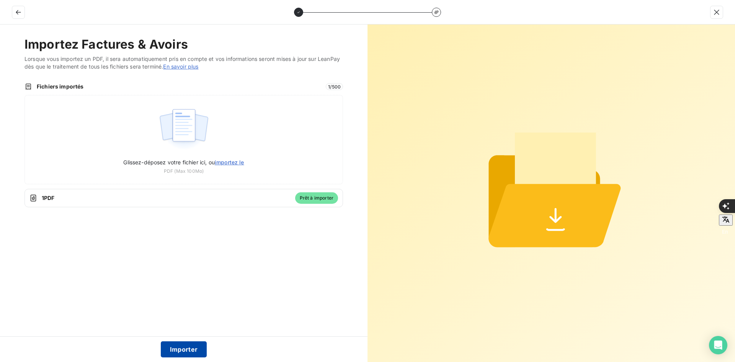  I want to click on span: Glissez-déposez votre fichier ici, ou, so click(183, 162).